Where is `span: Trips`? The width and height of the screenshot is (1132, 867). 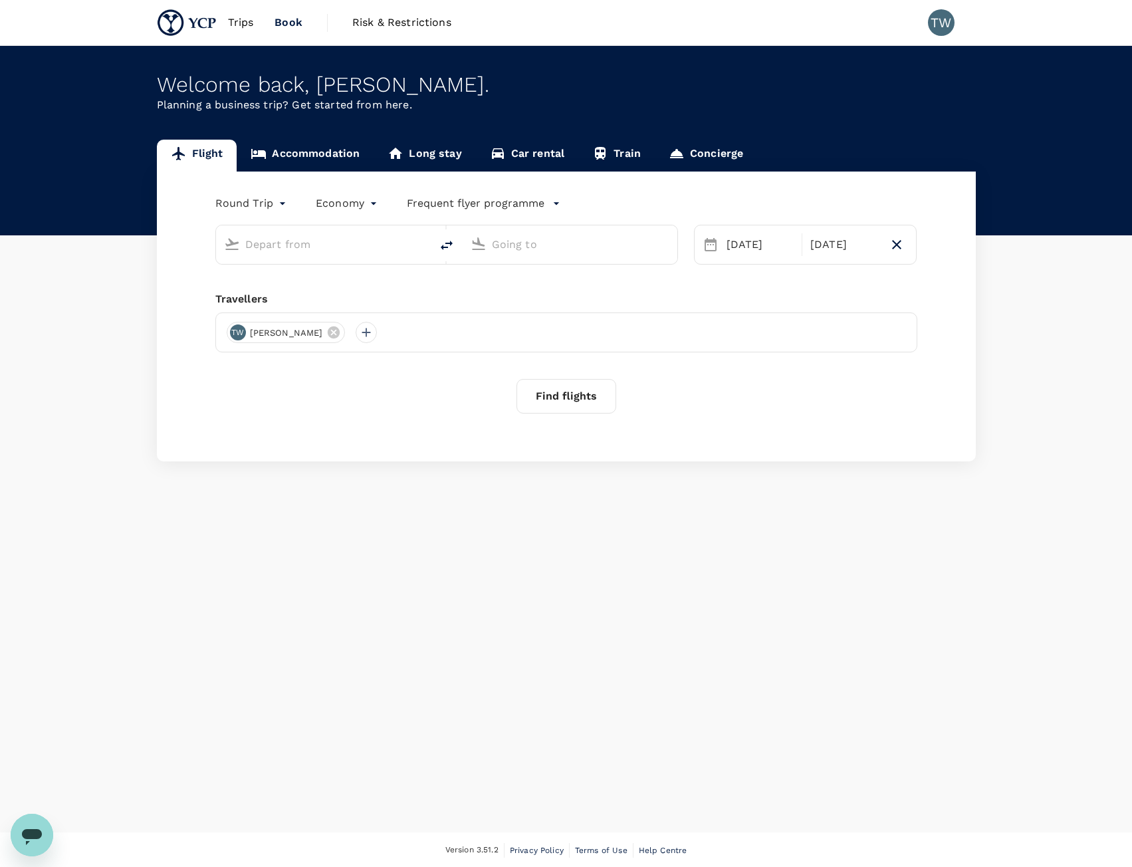 span: Trips is located at coordinates (241, 23).